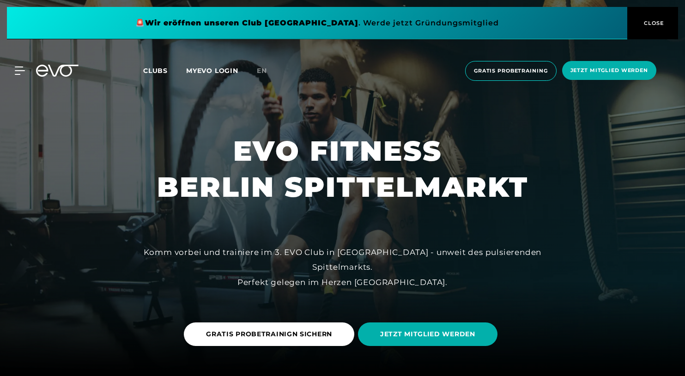  What do you see at coordinates (271, 334) in the screenshot?
I see `a: GRATIS PROBETRAINIGN SICHERN` at bounding box center [271, 334].